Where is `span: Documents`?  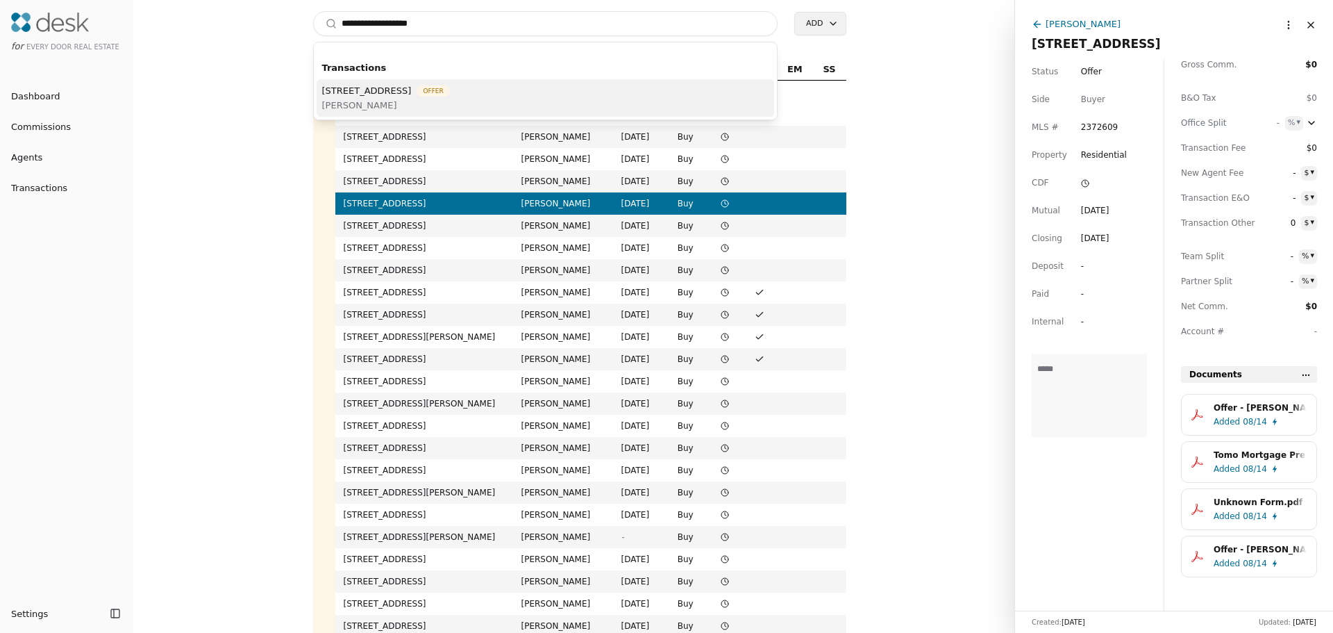 span: Documents is located at coordinates (1216, 374).